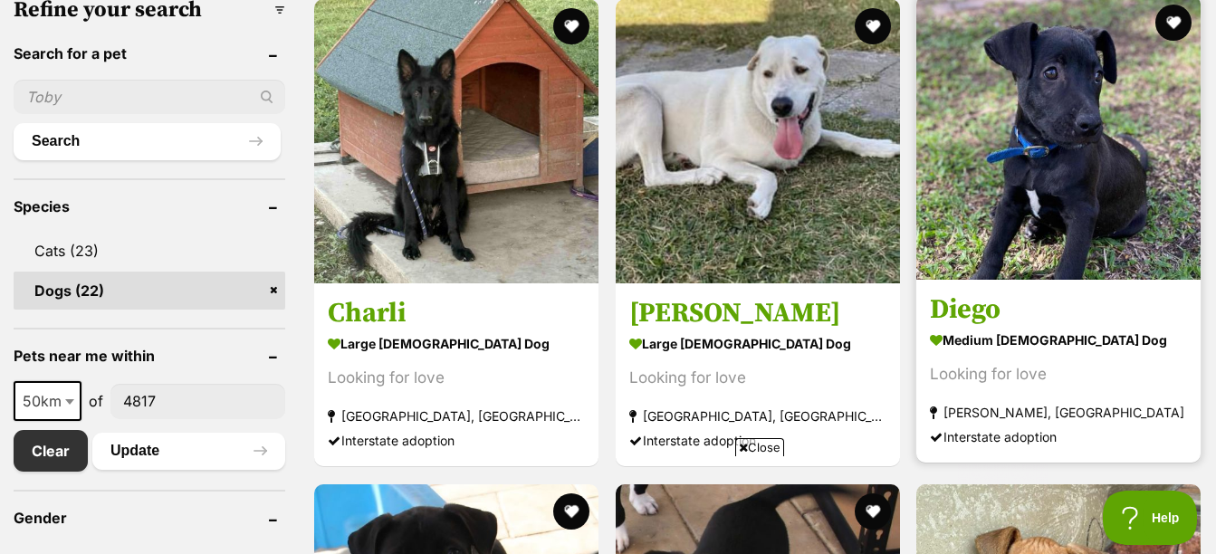 Image resolution: width=1216 pixels, height=554 pixels. What do you see at coordinates (149, 97) in the screenshot?
I see `input: Toby` at bounding box center [149, 97].